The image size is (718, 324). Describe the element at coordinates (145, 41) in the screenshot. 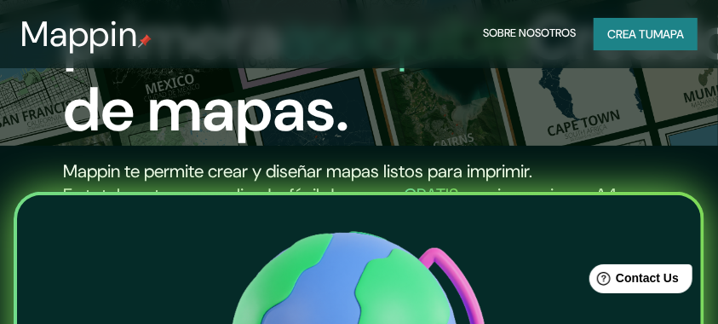

I see `img: pin de mapeo` at that location.